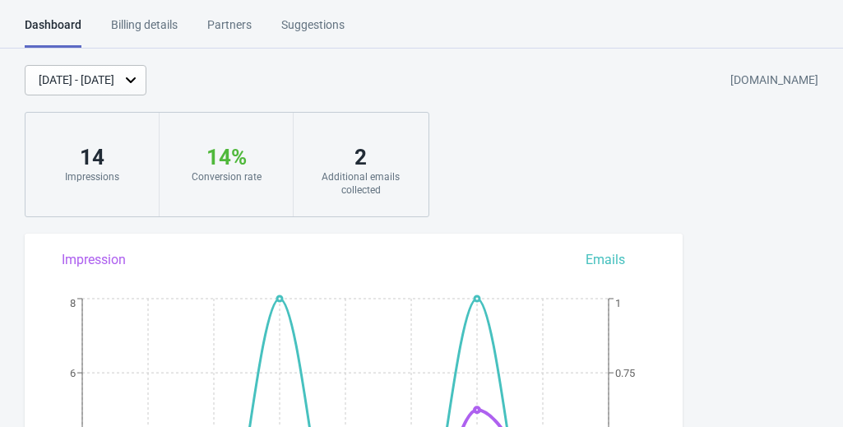  What do you see at coordinates (229, 30) in the screenshot?
I see `div: Partners` at bounding box center [229, 30].